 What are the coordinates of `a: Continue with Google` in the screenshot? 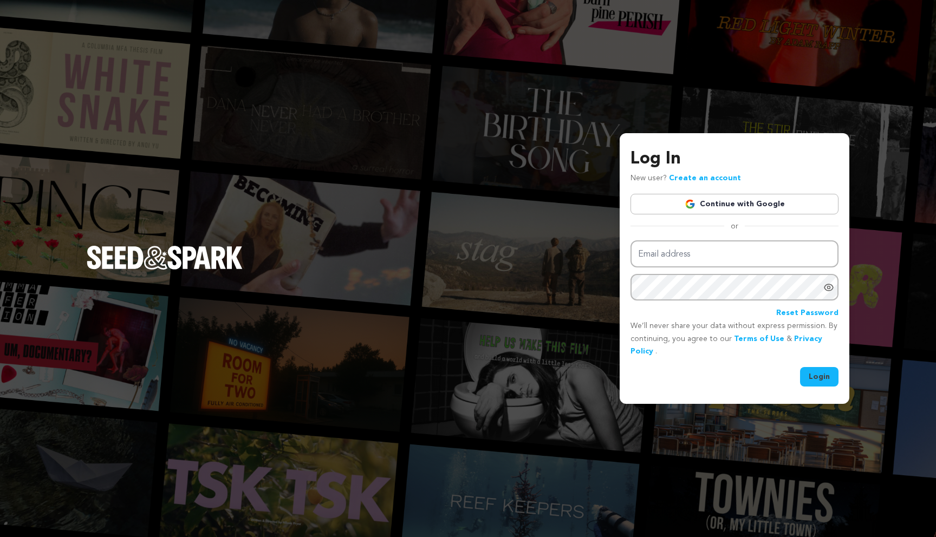 It's located at (734, 204).